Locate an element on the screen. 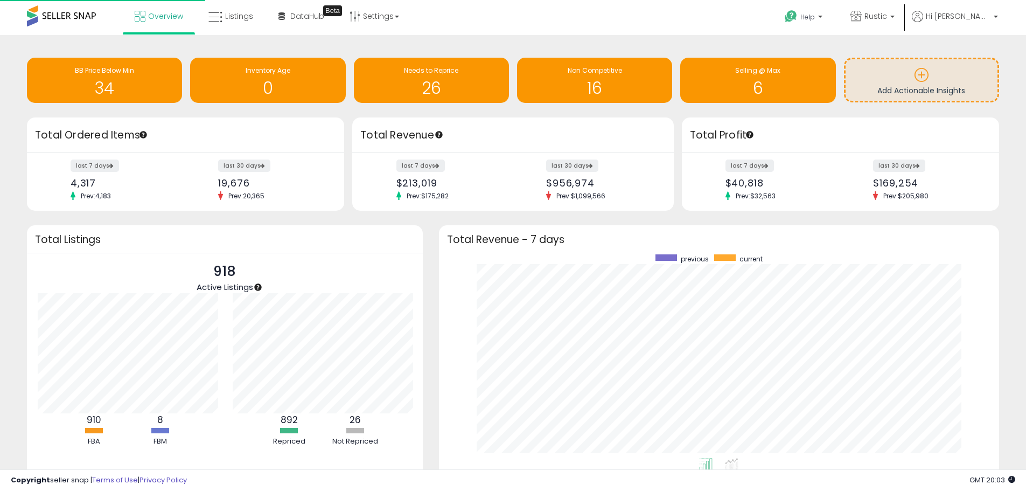  span: Add Actionable Insights is located at coordinates (921, 90).